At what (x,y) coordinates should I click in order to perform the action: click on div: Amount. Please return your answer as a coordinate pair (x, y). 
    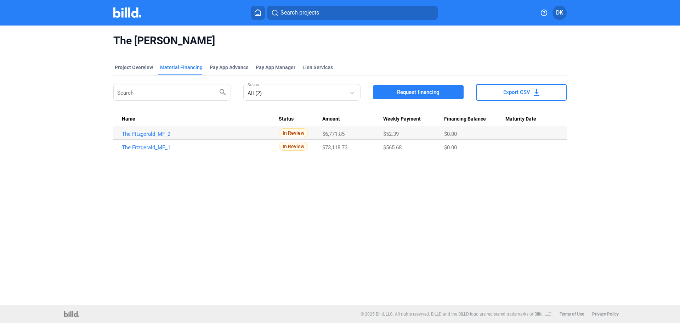
    Looking at the image, I should click on (353, 119).